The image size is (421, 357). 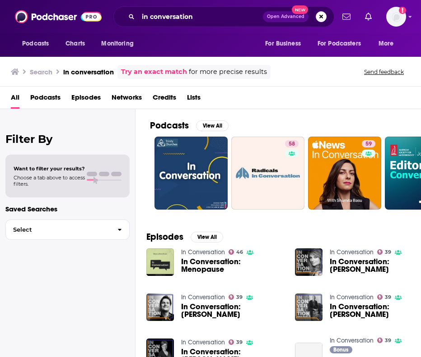 I want to click on a: EpisodesView All, so click(x=185, y=237).